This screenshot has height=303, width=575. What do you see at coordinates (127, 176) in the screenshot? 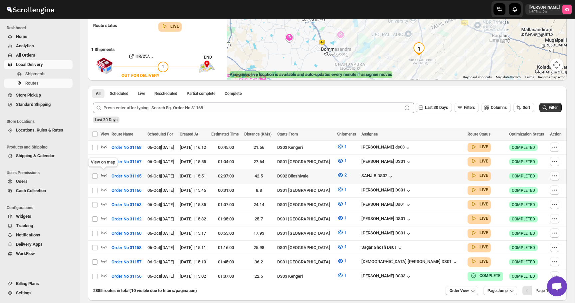
I see `span: Order No 31165` at bounding box center [127, 176].